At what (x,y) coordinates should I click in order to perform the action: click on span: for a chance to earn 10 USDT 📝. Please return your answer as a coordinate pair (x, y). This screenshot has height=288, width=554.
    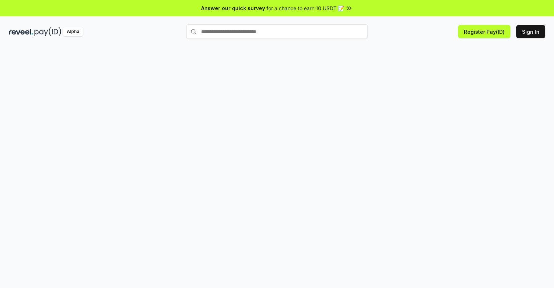
    Looking at the image, I should click on (305, 8).